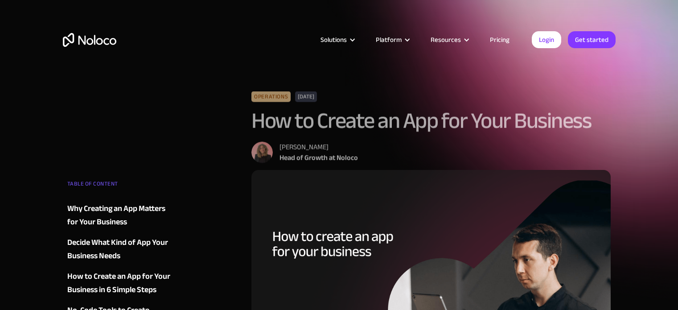  I want to click on a: How to Create an App for Your Business in 6 Simple Steps, so click(121, 283).